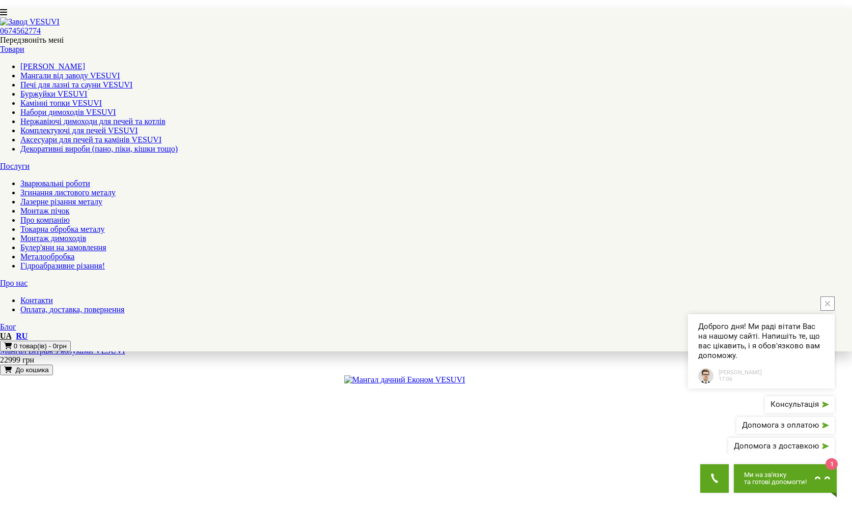 The height and width of the screenshot is (508, 852). I want to click on a: Токарна обробка металу, so click(62, 229).